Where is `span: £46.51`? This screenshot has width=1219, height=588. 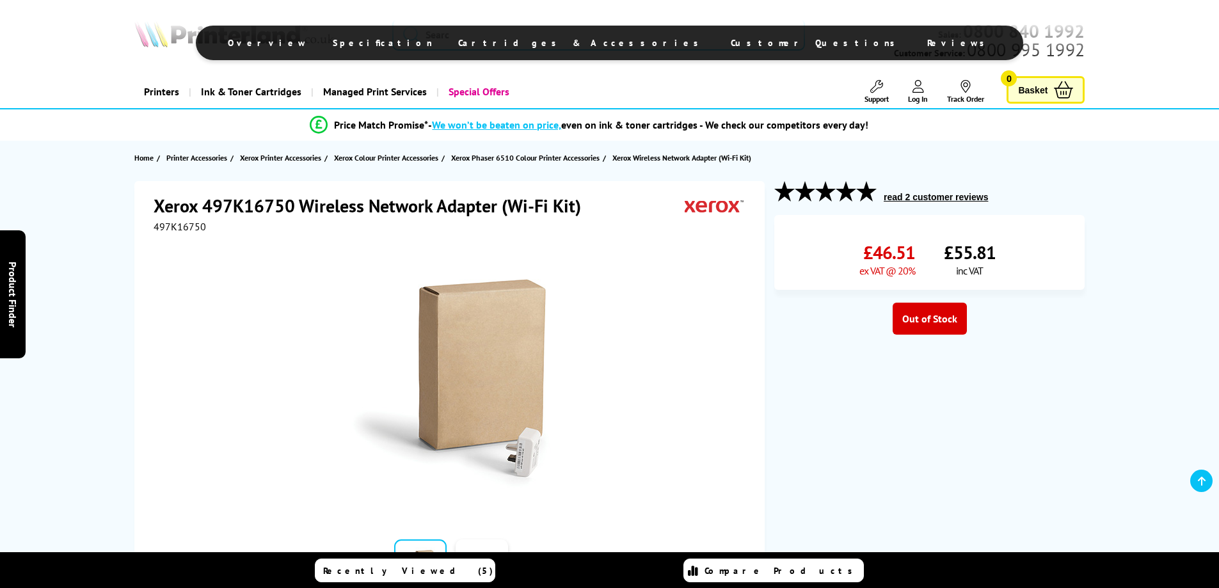 span: £46.51 is located at coordinates (889, 252).